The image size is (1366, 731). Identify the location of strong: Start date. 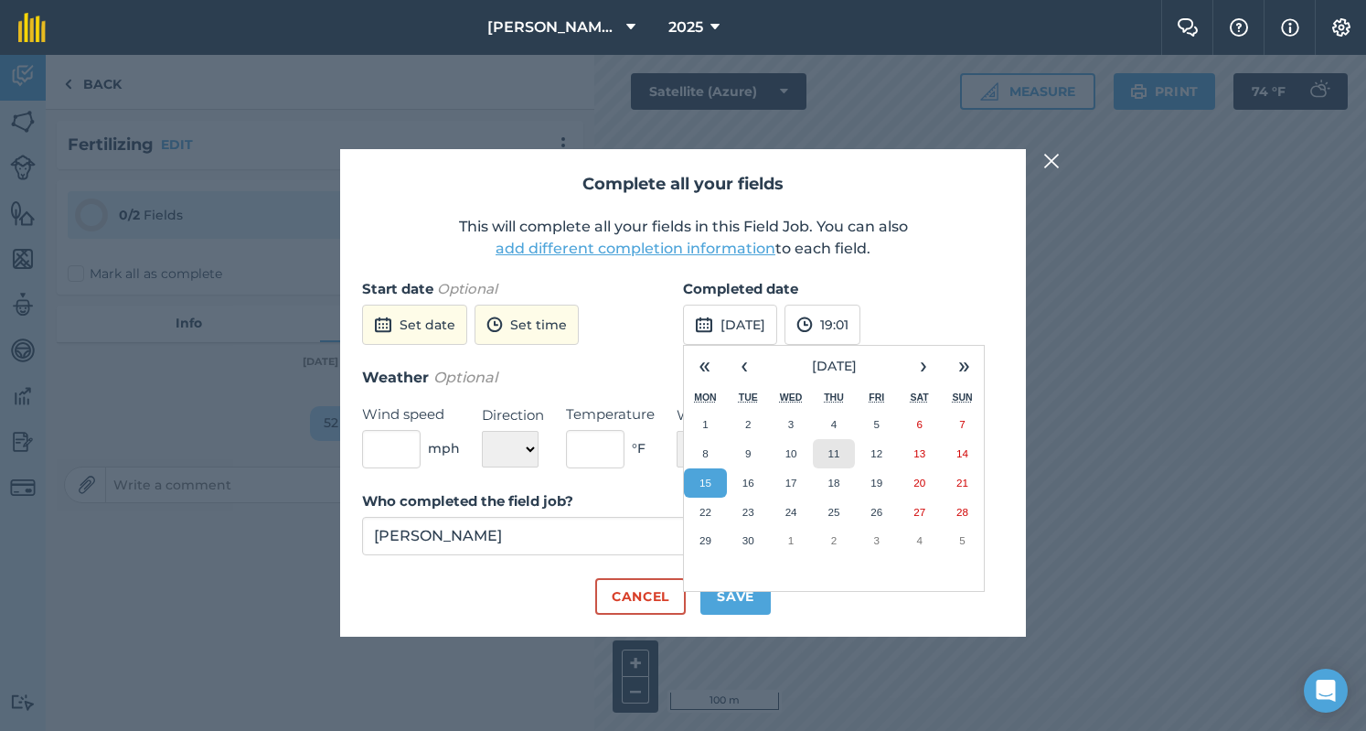
(398, 288).